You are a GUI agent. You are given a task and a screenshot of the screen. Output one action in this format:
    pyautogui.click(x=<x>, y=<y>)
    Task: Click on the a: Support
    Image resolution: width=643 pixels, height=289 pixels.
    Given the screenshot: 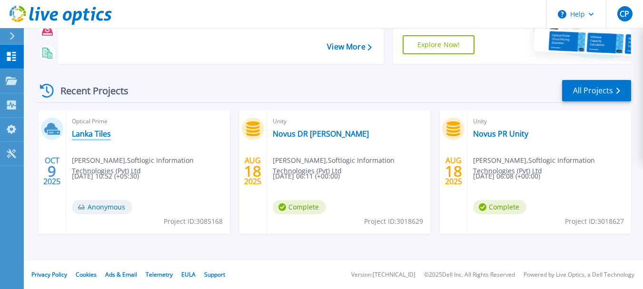 What is the action you would take?
    pyautogui.click(x=215, y=274)
    